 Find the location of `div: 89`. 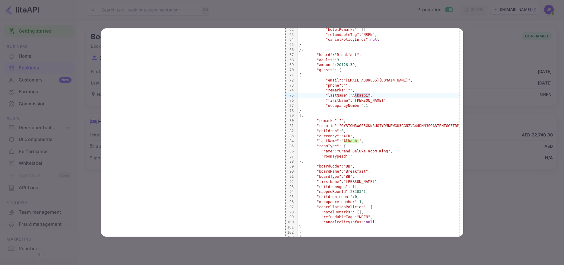

div: 89 is located at coordinates (290, 166).